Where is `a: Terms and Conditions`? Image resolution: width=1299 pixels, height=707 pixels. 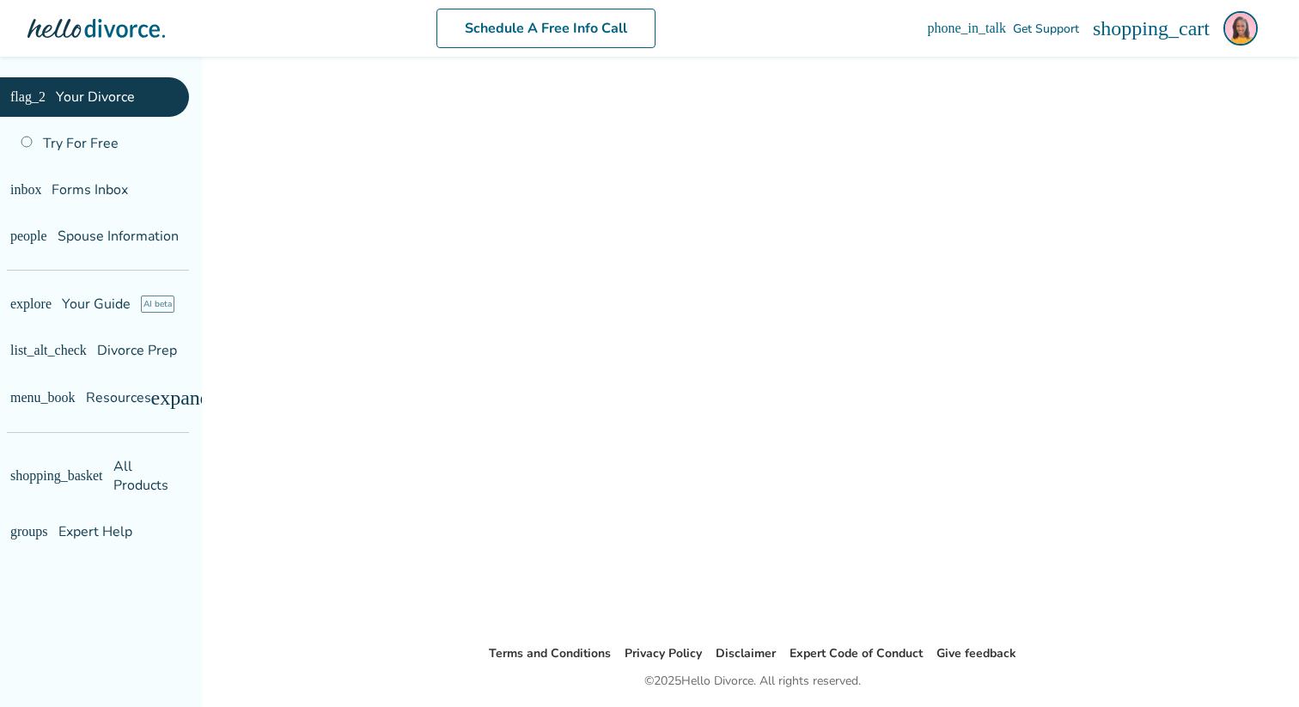 a: Terms and Conditions is located at coordinates (550, 653).